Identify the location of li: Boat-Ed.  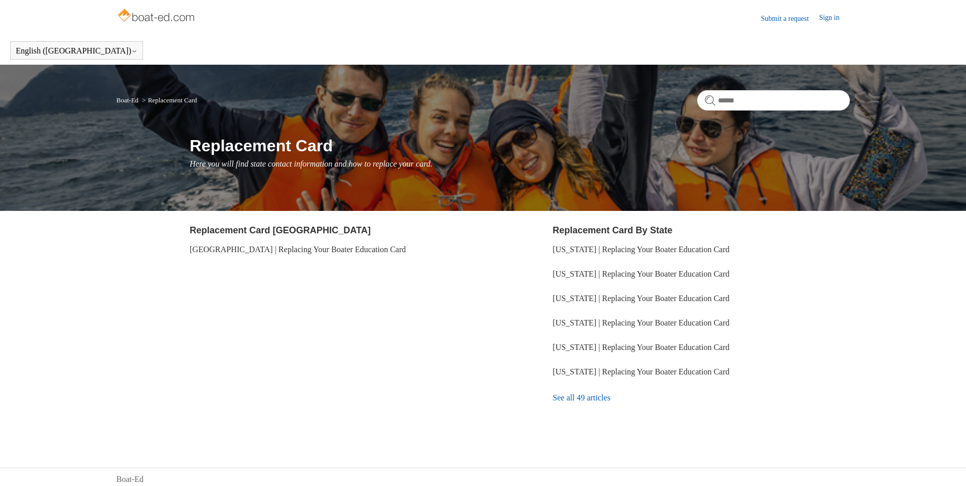
(128, 100).